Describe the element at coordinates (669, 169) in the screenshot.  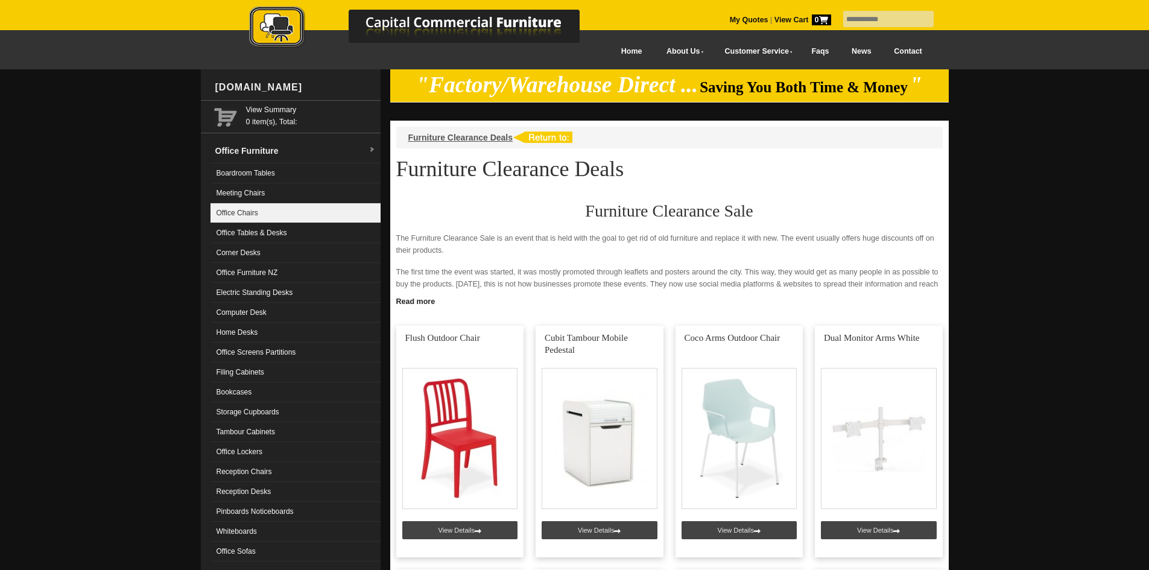
I see `h1: Furniture Clearance Deals` at that location.